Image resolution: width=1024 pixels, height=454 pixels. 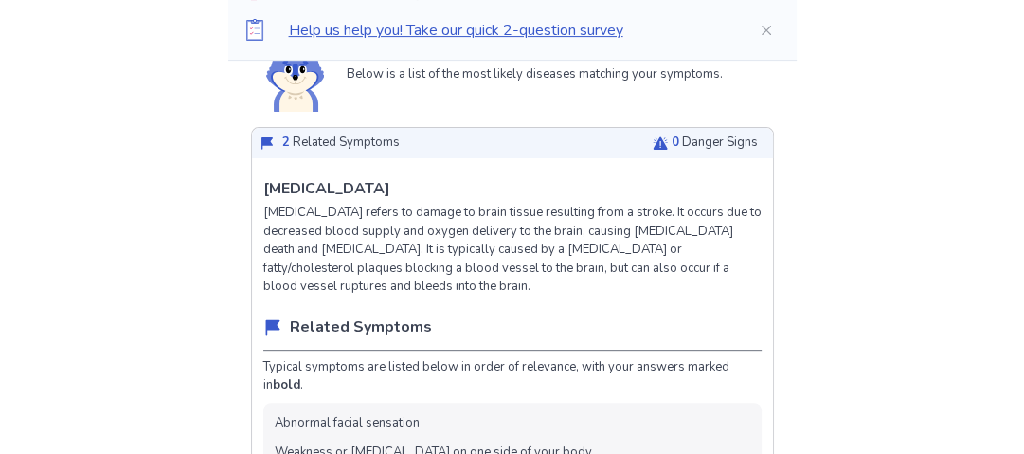 I want to click on p: Danger Signs, so click(x=715, y=143).